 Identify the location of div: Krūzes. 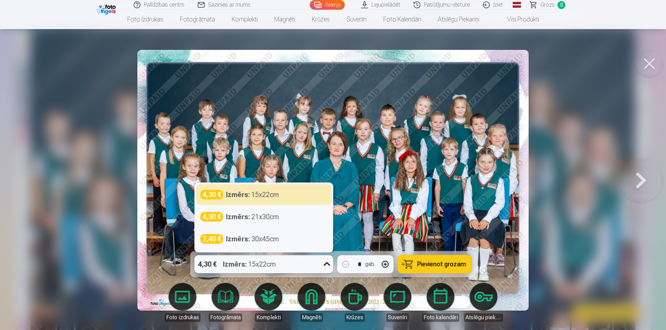
(354, 318).